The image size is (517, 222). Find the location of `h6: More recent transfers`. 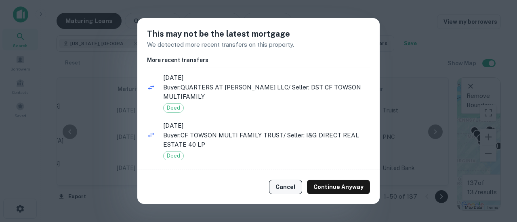

h6: More recent transfers is located at coordinates (258, 60).